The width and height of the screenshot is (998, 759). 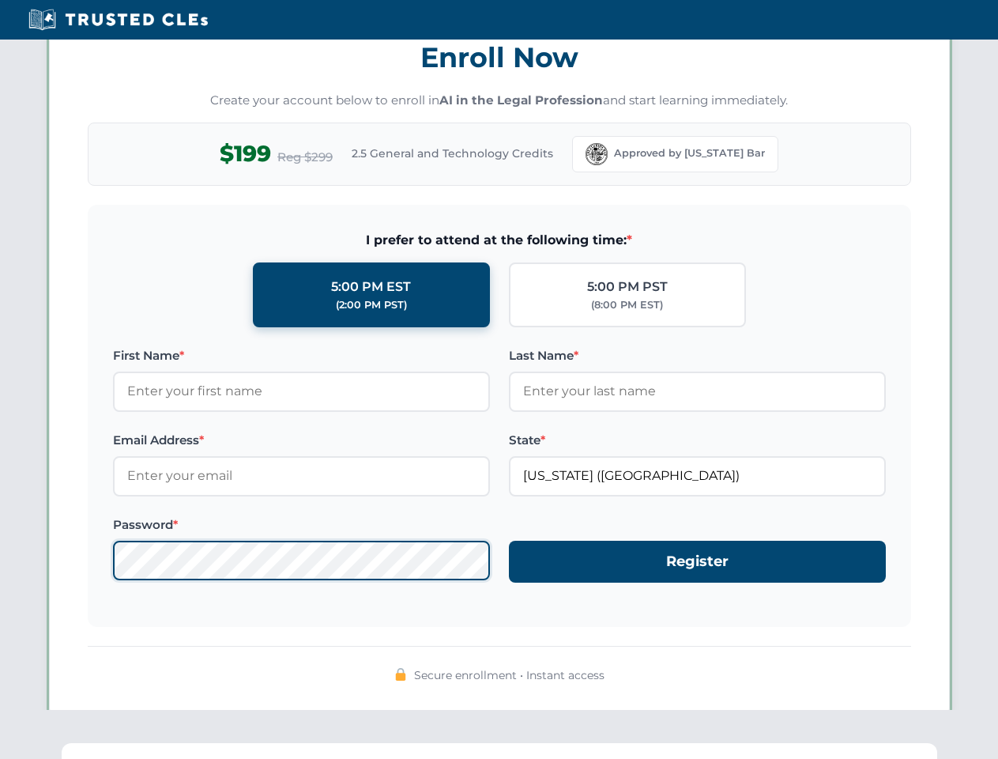 What do you see at coordinates (627, 287) in the screenshot?
I see `div: 5:00 PM PST` at bounding box center [627, 287].